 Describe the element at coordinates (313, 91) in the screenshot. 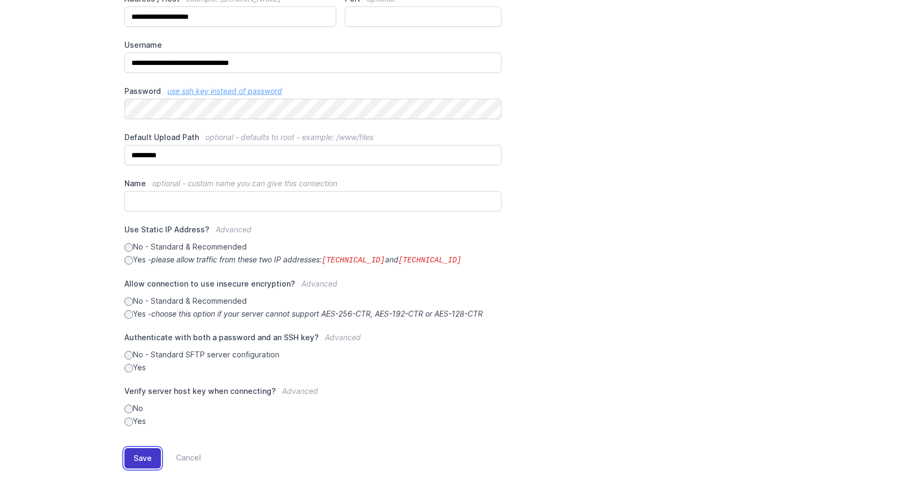

I see `label: Password` at that location.